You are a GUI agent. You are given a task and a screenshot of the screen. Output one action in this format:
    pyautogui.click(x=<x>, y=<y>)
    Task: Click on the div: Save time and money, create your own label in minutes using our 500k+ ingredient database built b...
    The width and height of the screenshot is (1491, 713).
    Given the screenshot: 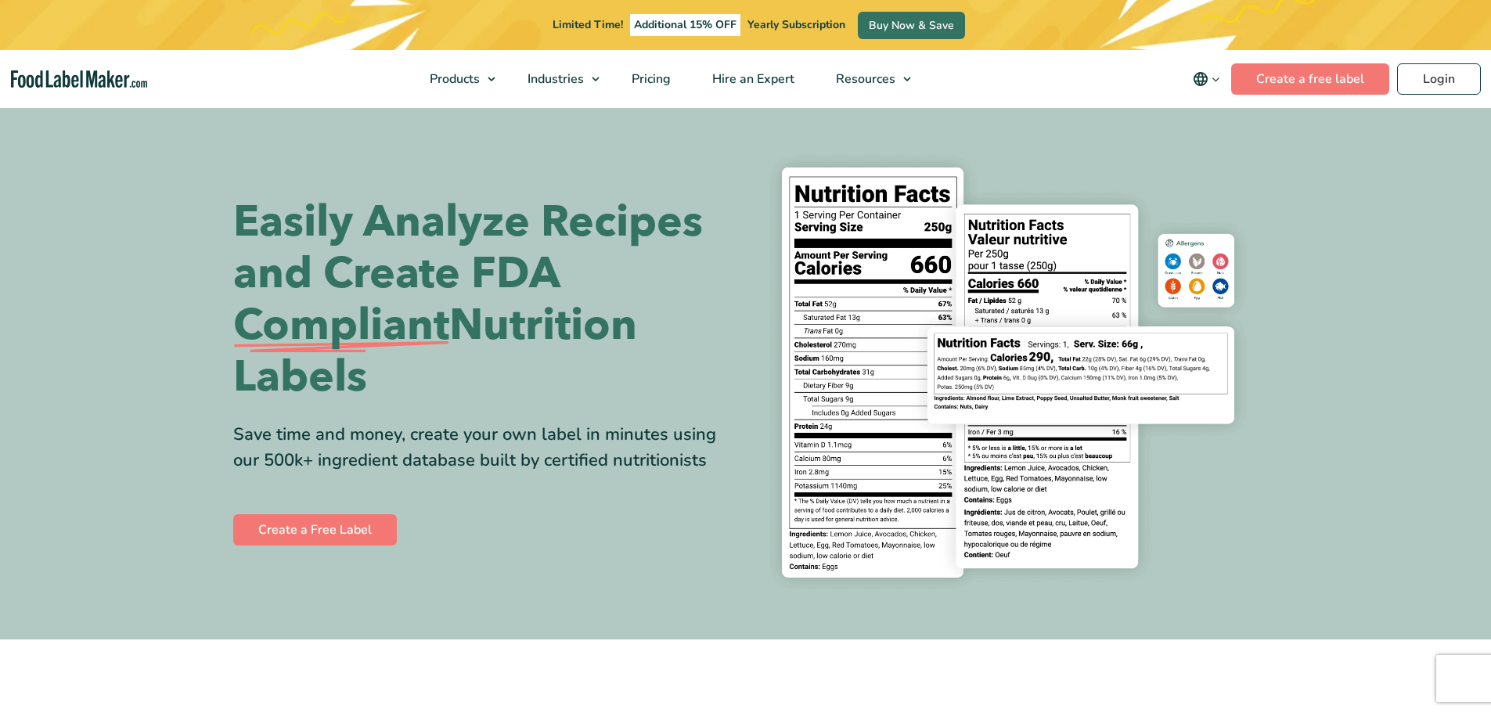 What is the action you would take?
    pyautogui.click(x=484, y=448)
    